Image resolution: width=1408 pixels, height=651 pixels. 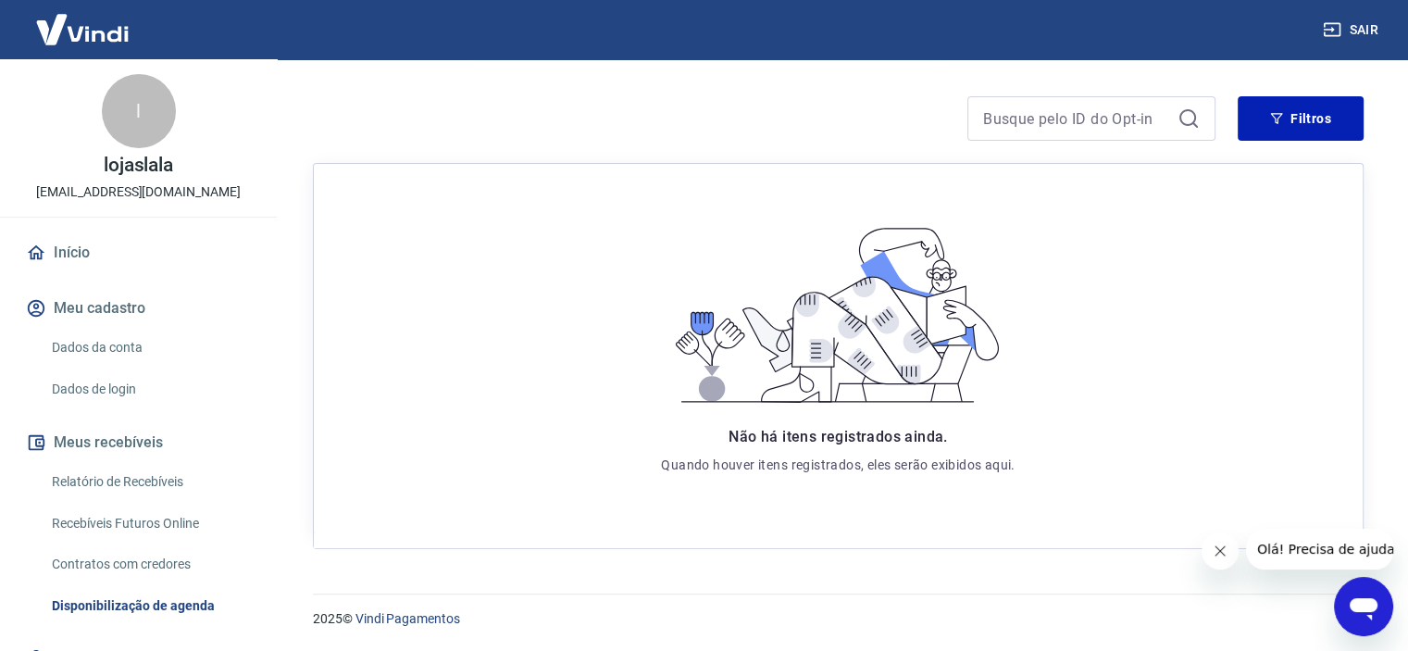 I want to click on span: Não há itens registrados ainda., so click(x=838, y=436).